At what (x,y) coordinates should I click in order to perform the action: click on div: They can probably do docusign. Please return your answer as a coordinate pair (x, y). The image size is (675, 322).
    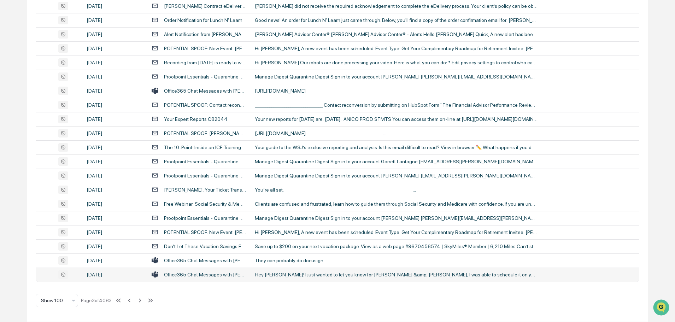
    Looking at the image, I should click on (396, 260).